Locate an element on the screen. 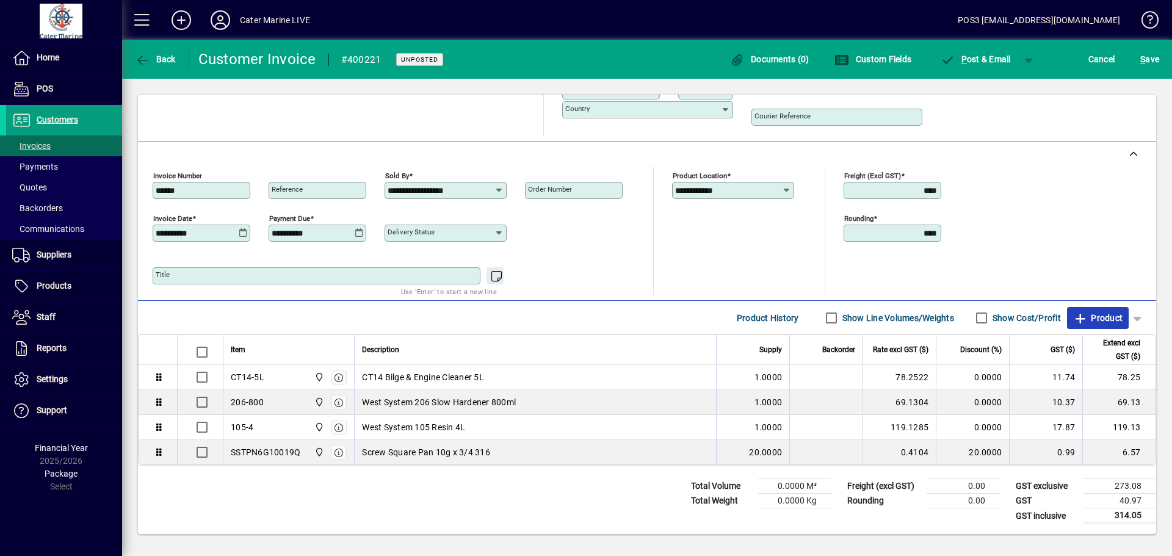  span: Support is located at coordinates (52, 410).